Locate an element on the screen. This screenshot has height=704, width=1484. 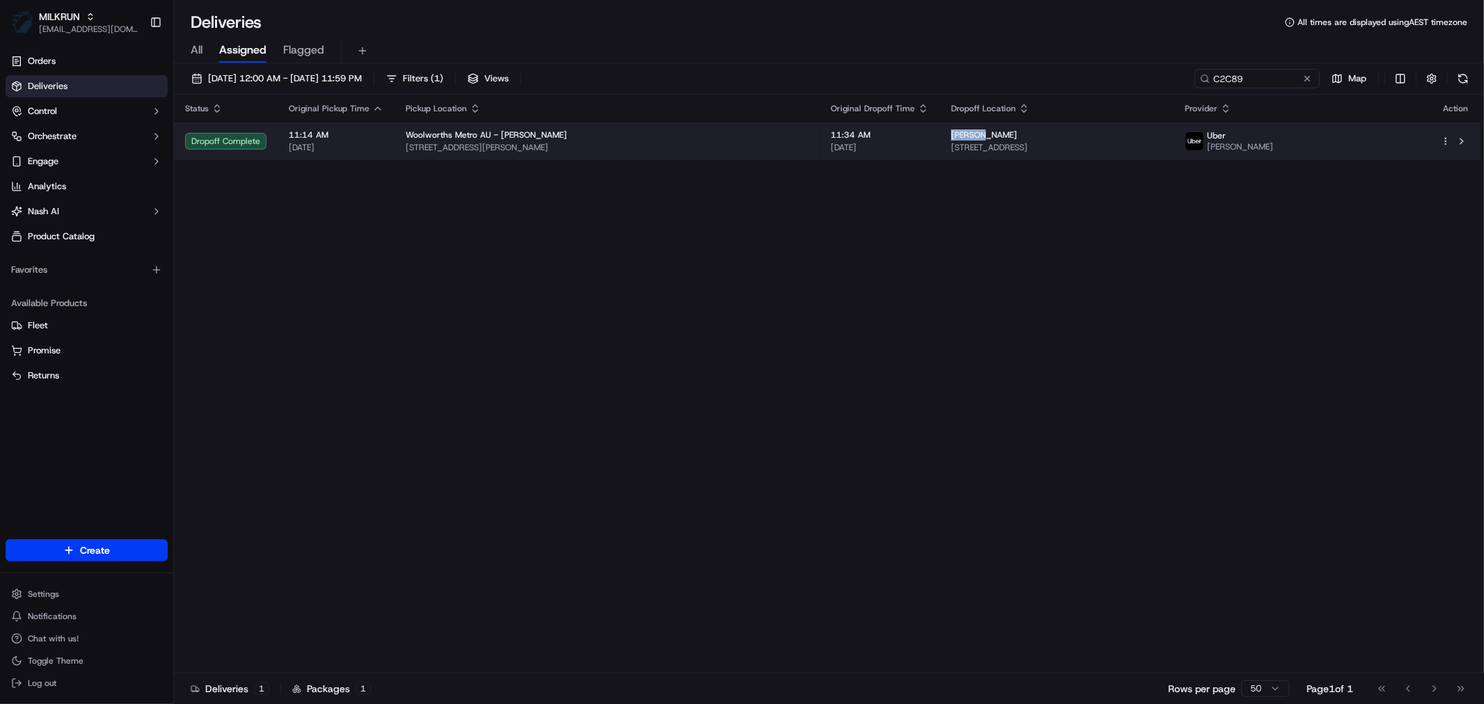
img: uber-new-logo.jpeg is located at coordinates (1195, 141).